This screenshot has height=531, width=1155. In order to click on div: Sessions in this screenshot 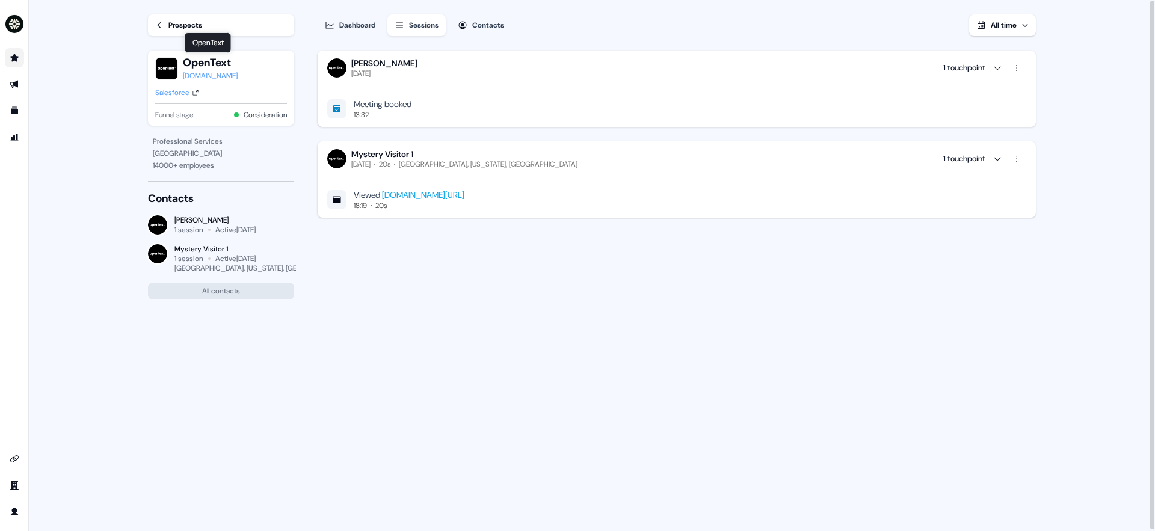, I will do `click(424, 25)`.